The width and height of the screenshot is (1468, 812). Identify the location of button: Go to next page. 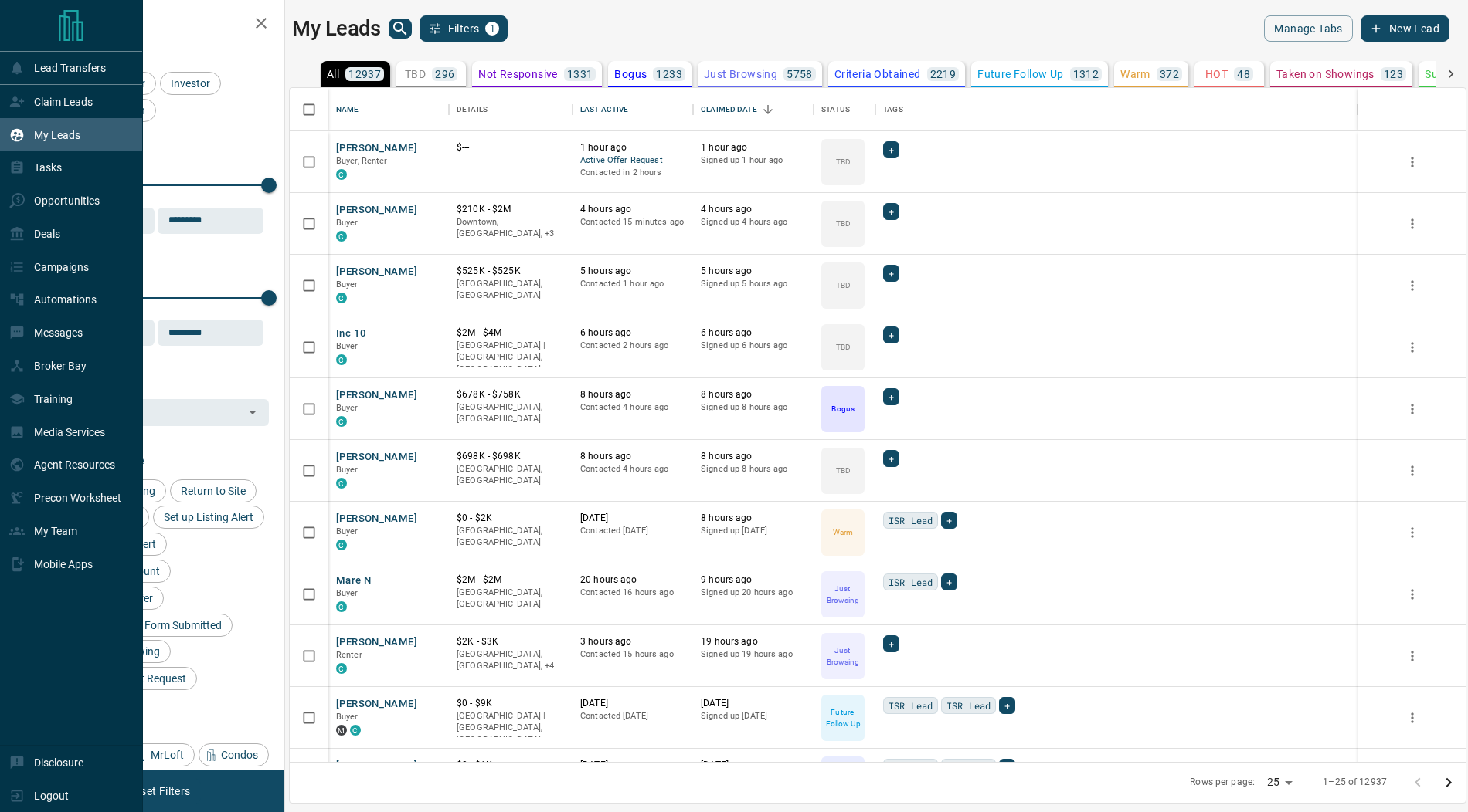
(1448, 783).